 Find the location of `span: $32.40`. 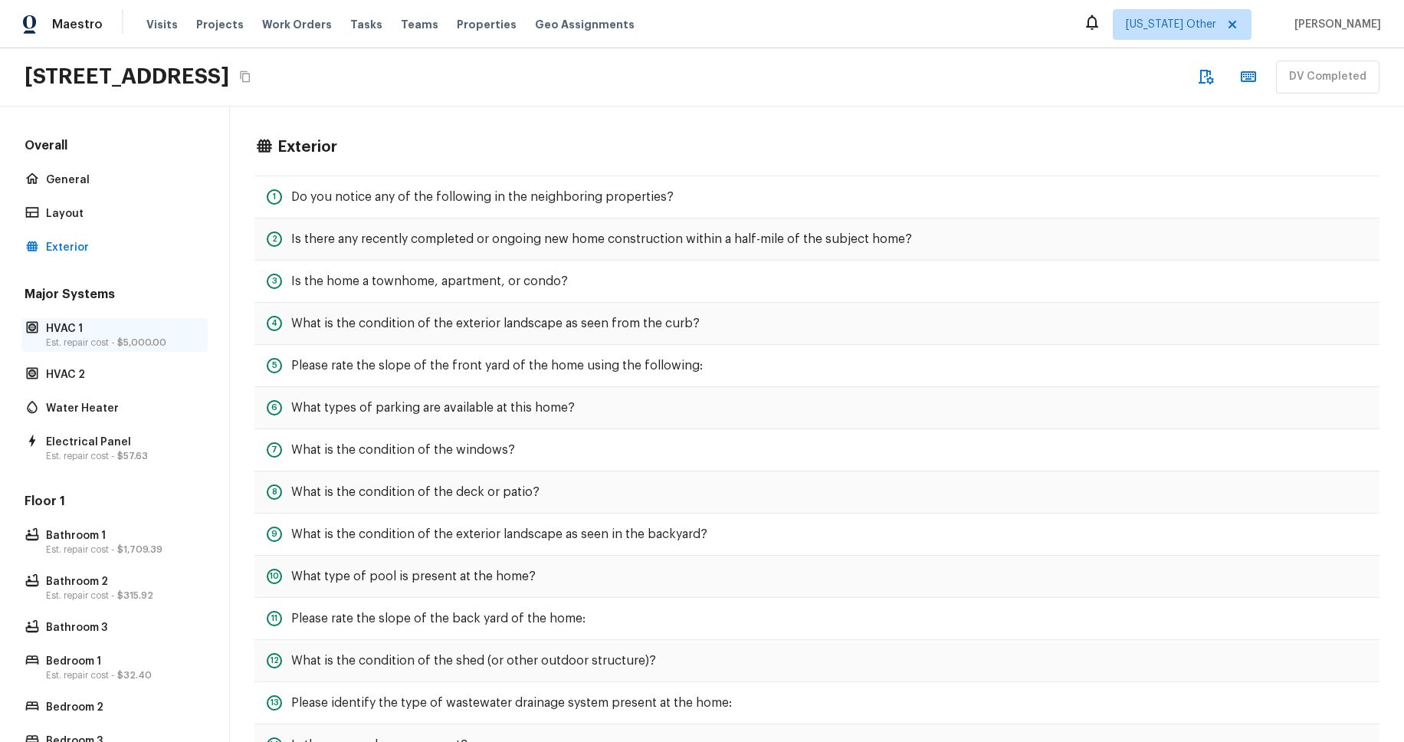

span: $32.40 is located at coordinates (134, 675).